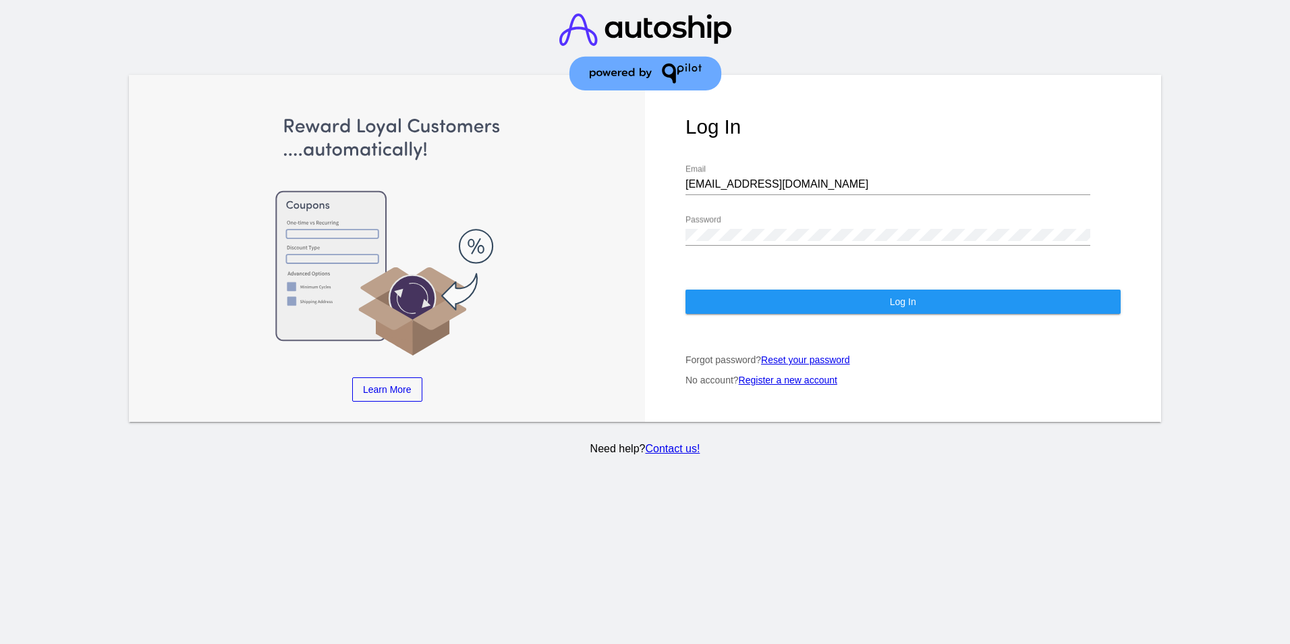 The width and height of the screenshot is (1290, 644). What do you see at coordinates (903, 302) in the screenshot?
I see `button: Log In` at bounding box center [903, 302].